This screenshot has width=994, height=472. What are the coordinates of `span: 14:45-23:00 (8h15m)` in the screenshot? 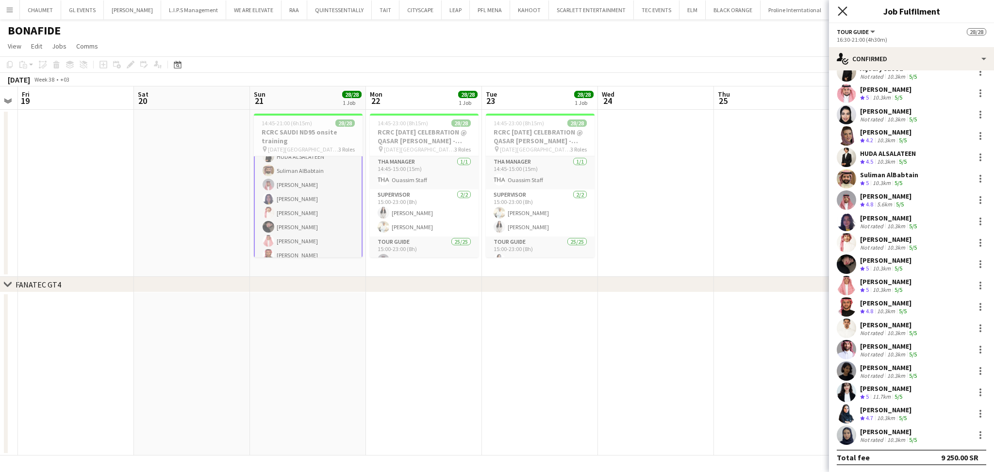 It's located at (403, 123).